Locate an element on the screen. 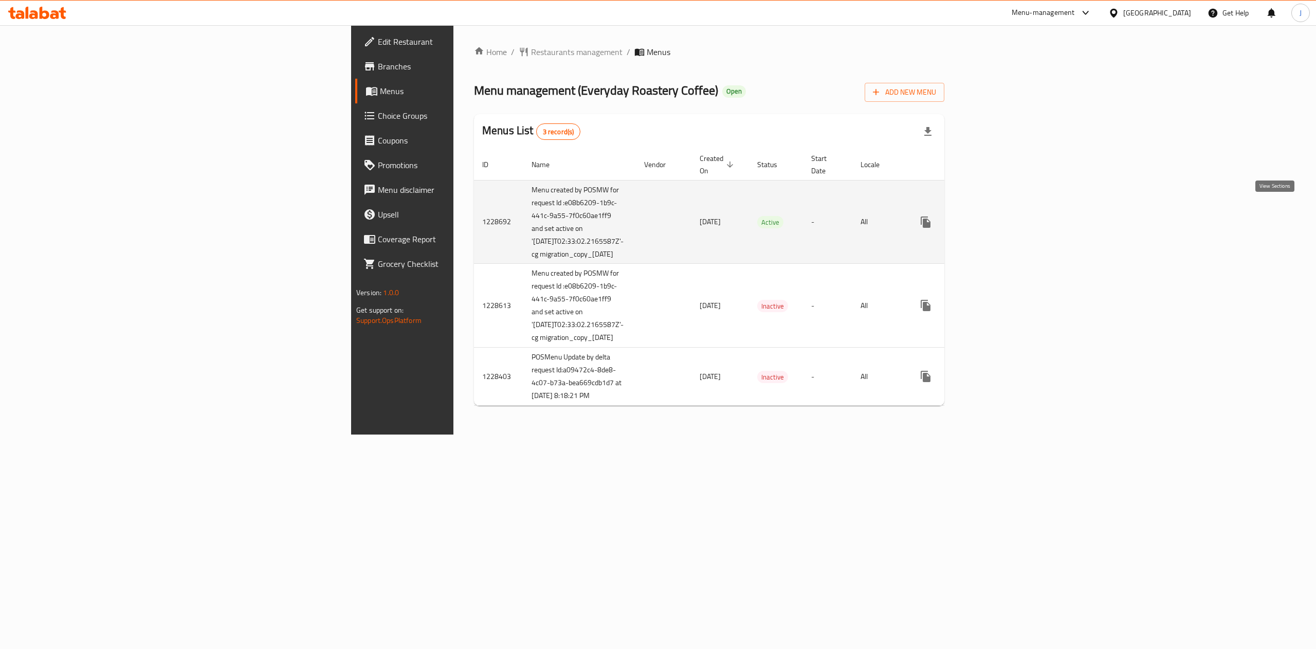  span: Branches is located at coordinates (470, 66).